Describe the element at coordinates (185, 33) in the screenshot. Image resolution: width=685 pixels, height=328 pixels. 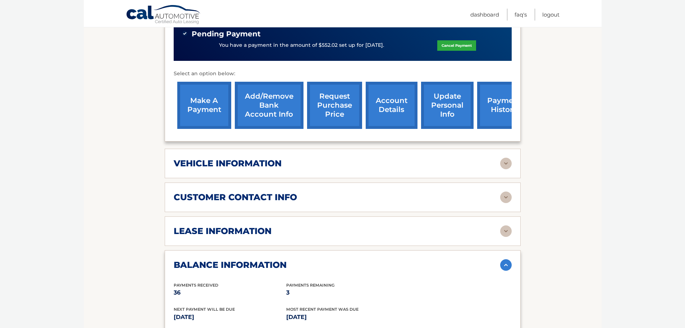
I see `img: check-green.svg` at that location.